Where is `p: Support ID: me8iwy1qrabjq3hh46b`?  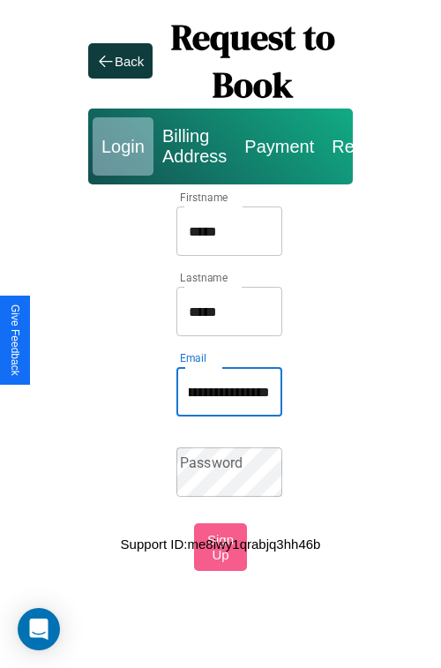
p: Support ID: me8iwy1qrabjq3hh46b is located at coordinates (221, 544).